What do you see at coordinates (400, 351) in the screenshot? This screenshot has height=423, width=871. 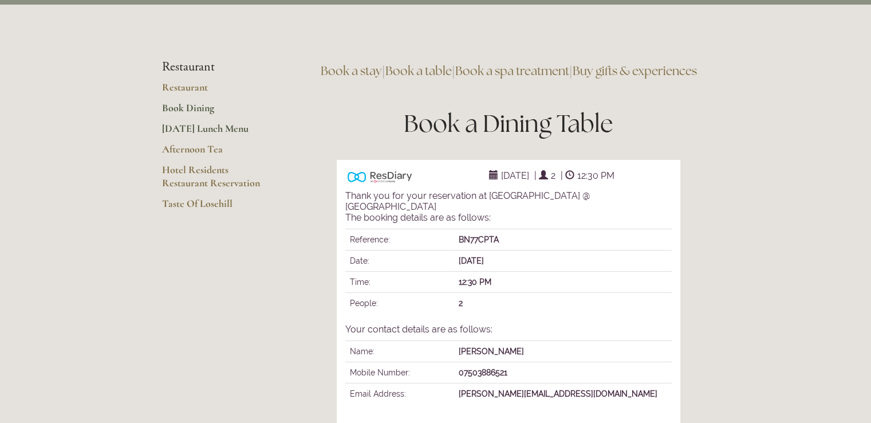 I see `td: Name:` at bounding box center [400, 351].